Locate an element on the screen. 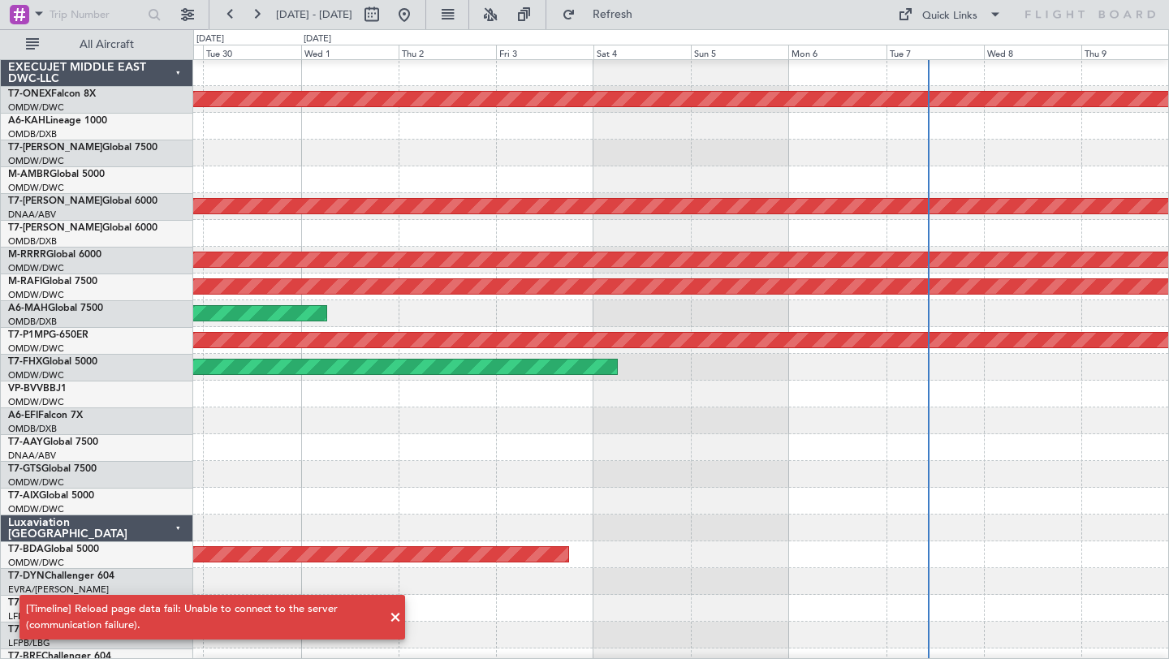 Image resolution: width=1169 pixels, height=659 pixels. span: T7-ONEX is located at coordinates (29, 94).